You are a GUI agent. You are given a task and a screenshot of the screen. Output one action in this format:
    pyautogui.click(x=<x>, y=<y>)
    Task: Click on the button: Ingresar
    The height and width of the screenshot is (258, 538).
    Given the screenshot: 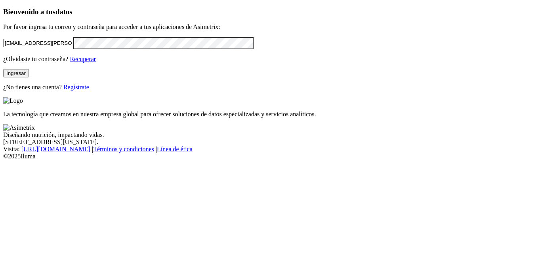 What is the action you would take?
    pyautogui.click(x=16, y=73)
    